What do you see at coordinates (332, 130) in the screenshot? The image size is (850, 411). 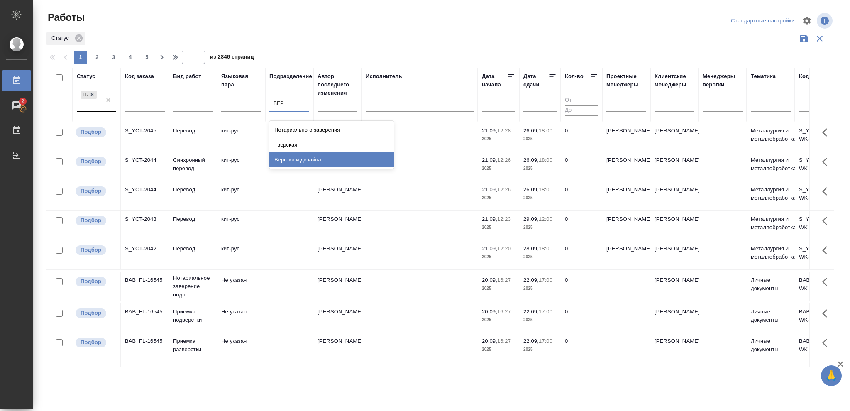 I see `div: Нотариального заверения` at bounding box center [332, 130].